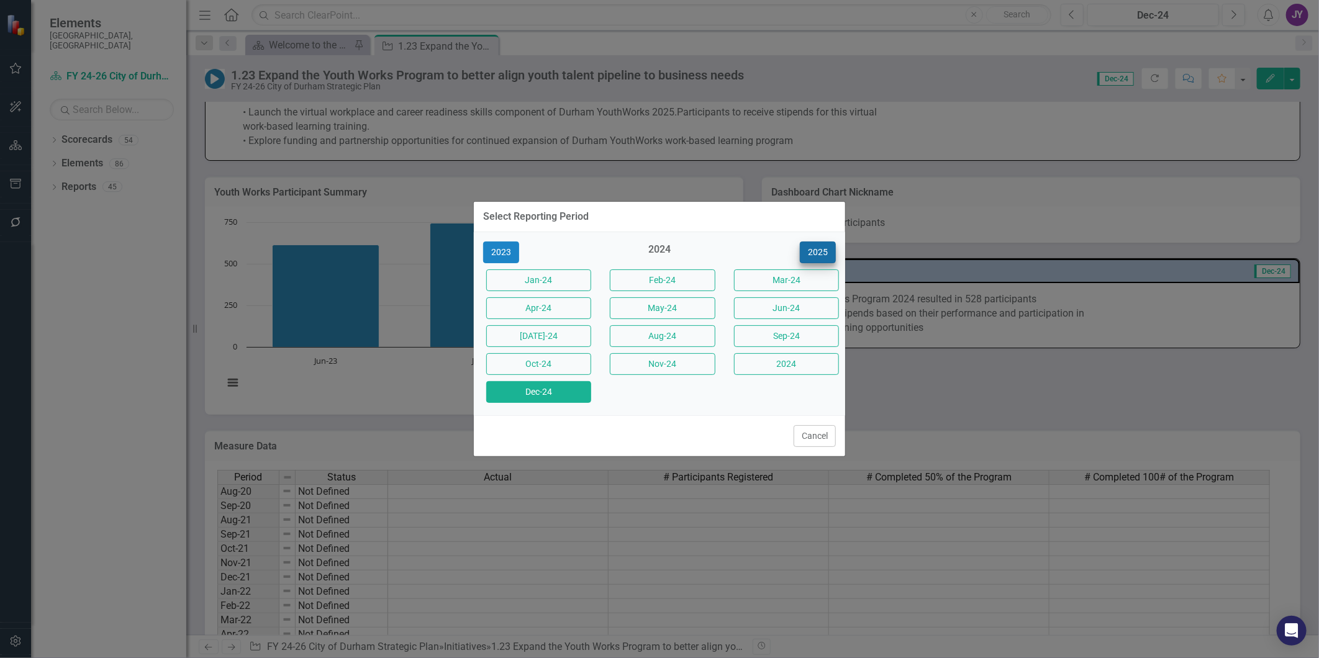 The width and height of the screenshot is (1319, 658). I want to click on button: 2025, so click(818, 252).